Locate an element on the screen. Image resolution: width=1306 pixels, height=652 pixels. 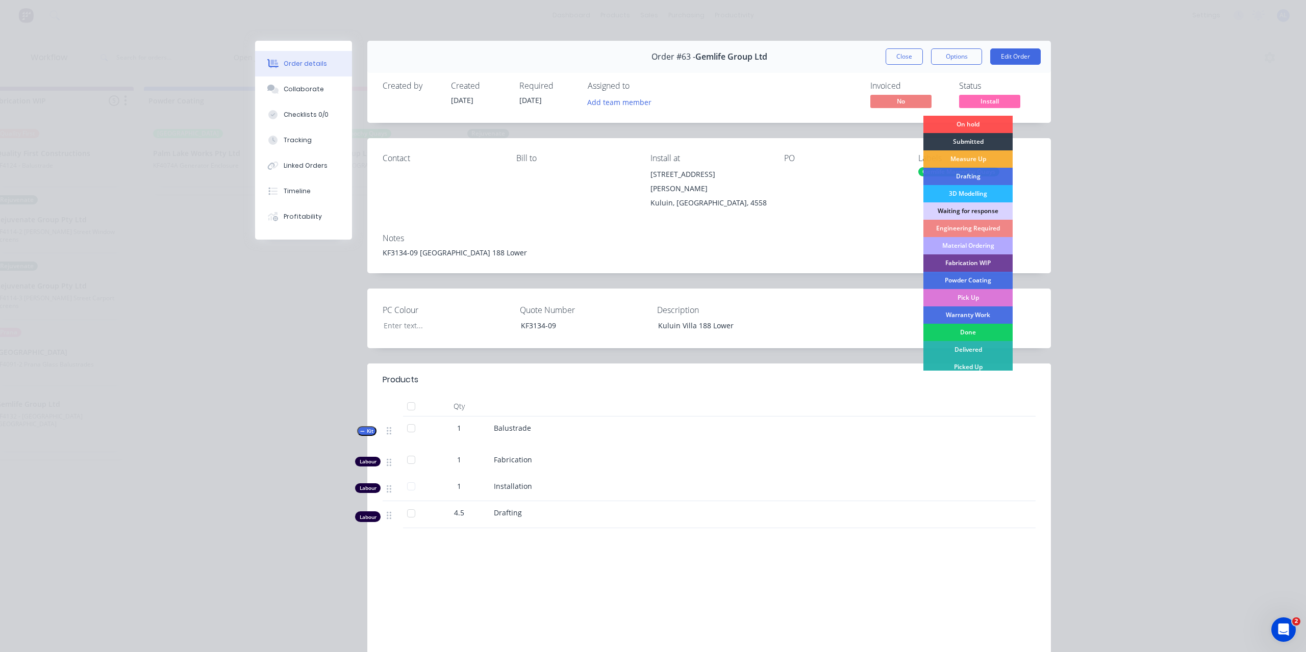
div: Picked Up is located at coordinates (967, 367).